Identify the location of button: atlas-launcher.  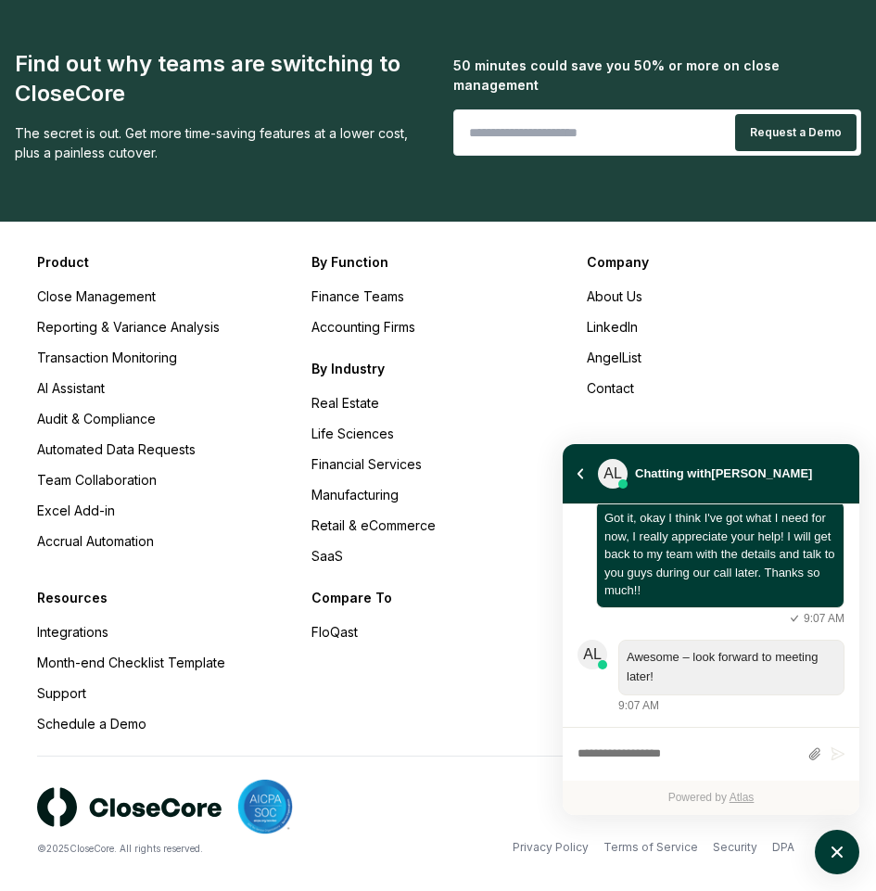
(837, 852).